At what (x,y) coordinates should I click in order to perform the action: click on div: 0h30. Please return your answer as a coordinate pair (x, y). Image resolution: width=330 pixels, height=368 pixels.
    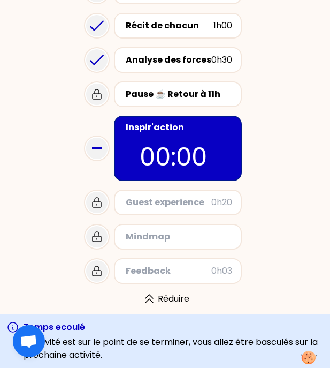
    Looking at the image, I should click on (222, 60).